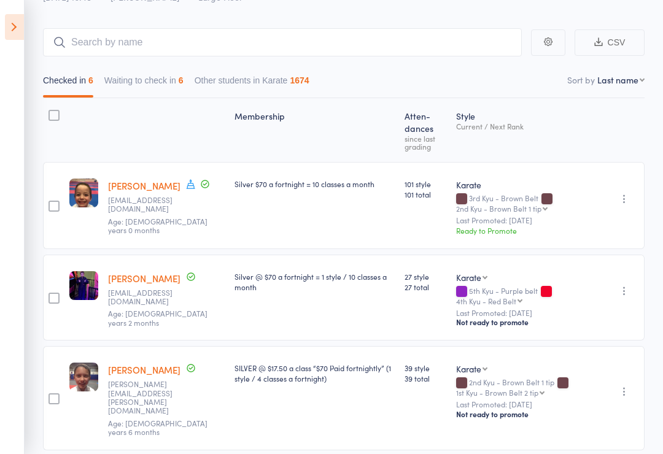 The image size is (663, 454). Describe the element at coordinates (426, 184) in the screenshot. I see `span: 101 style` at that location.